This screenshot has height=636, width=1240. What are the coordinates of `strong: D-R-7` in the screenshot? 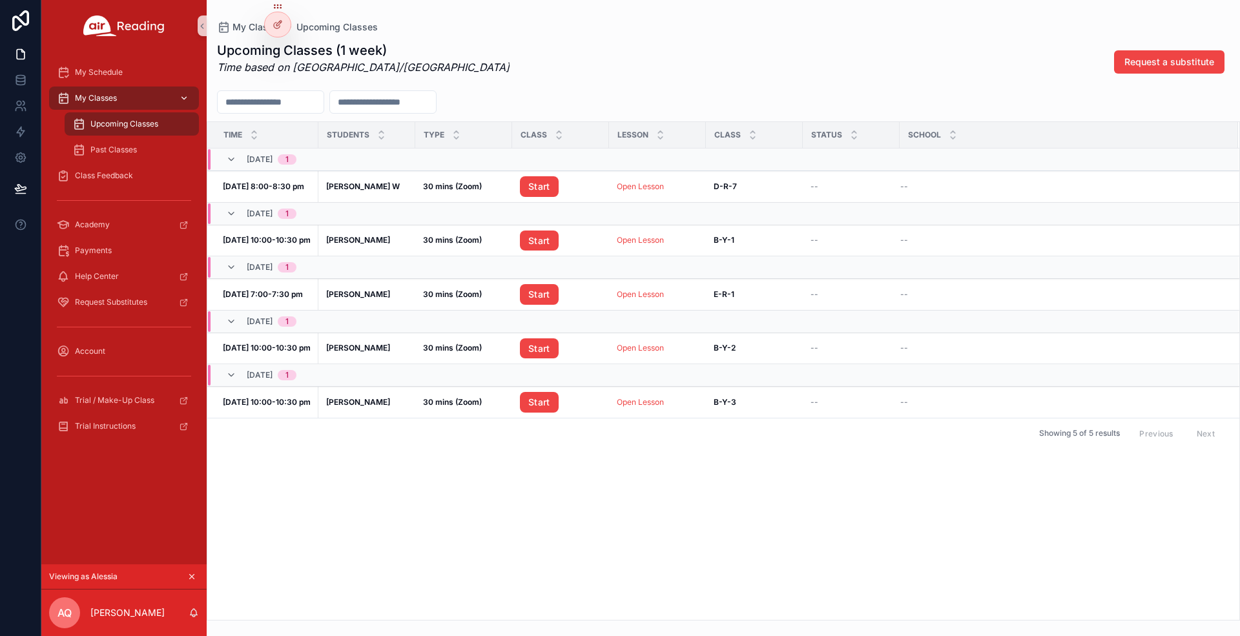 It's located at (725, 186).